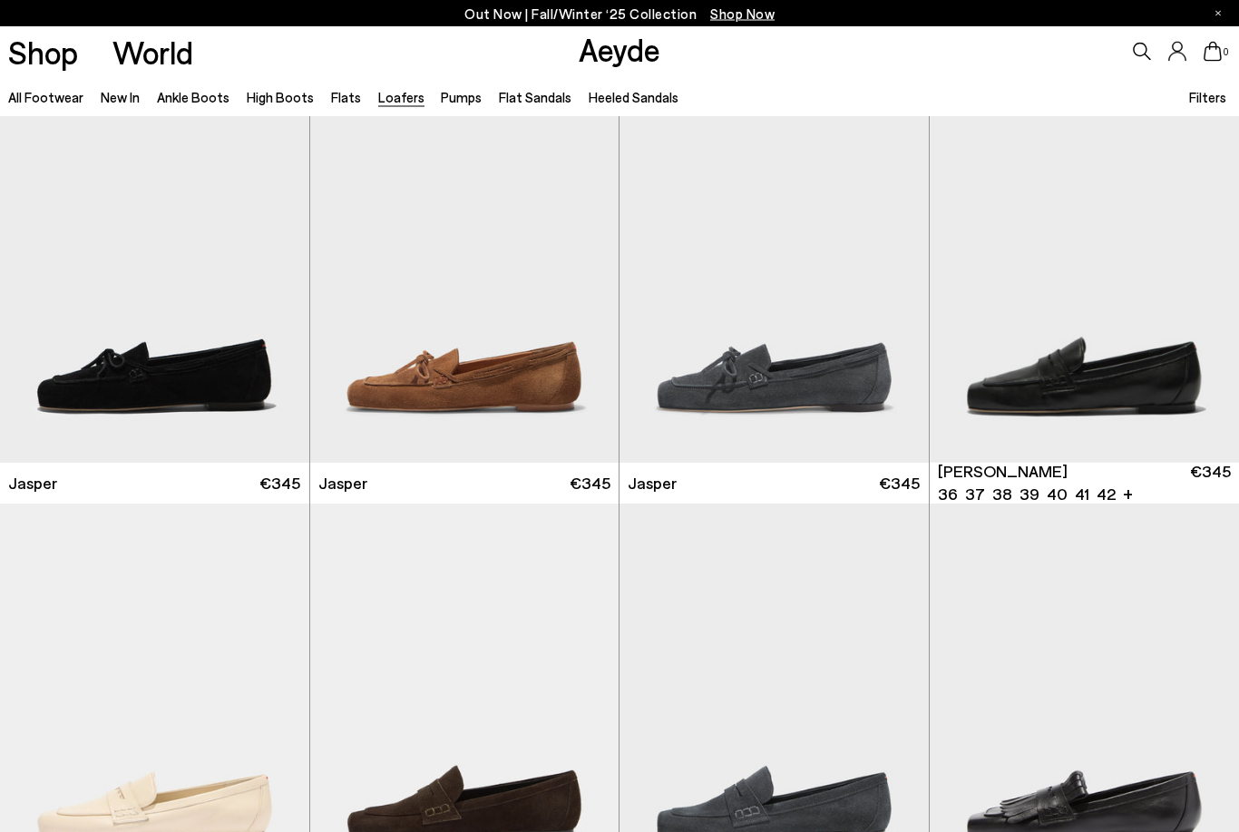 This screenshot has height=832, width=1239. What do you see at coordinates (45, 97) in the screenshot?
I see `a: All Footwear` at bounding box center [45, 97].